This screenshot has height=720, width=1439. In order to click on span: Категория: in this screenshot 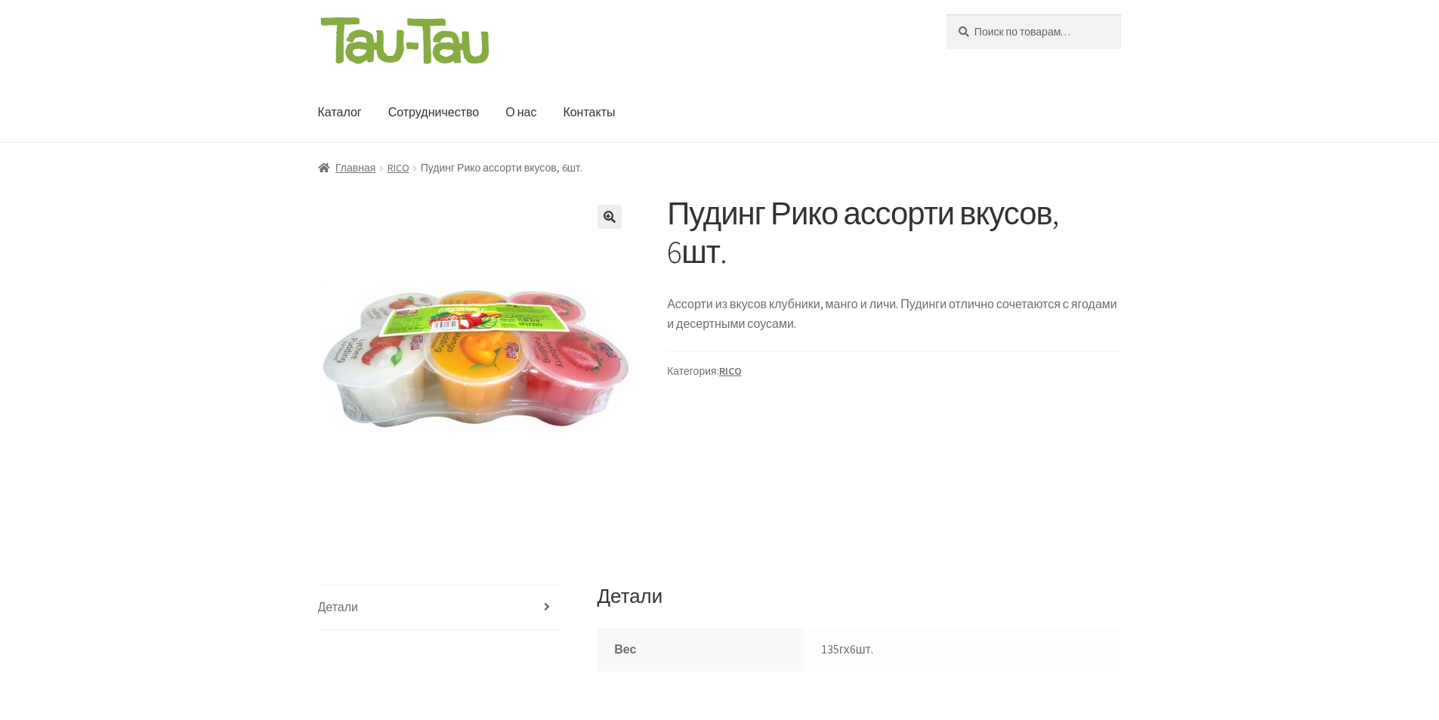, I will do `click(893, 371)`.